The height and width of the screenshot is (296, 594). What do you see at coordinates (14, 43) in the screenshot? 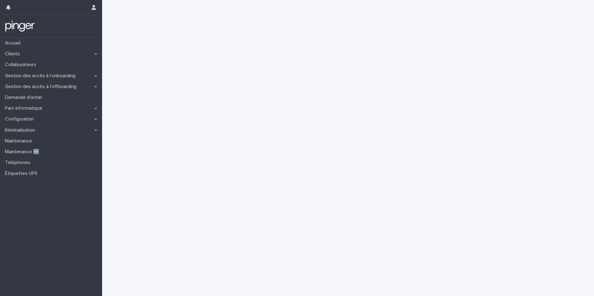
I see `p: Accueil` at bounding box center [14, 43].